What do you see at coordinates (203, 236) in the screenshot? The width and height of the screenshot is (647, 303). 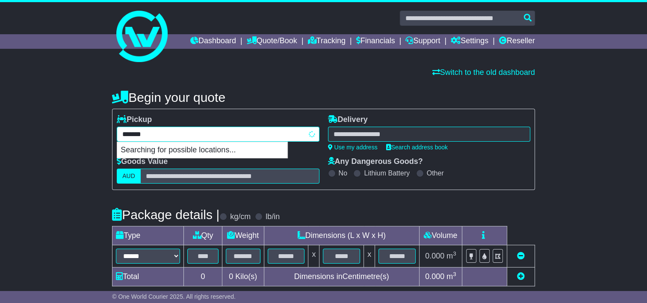 I see `td: Qty` at bounding box center [203, 236].